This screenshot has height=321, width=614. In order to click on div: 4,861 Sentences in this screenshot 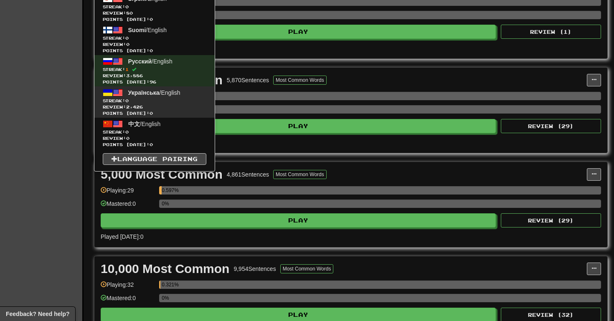, I will do `click(248, 175)`.